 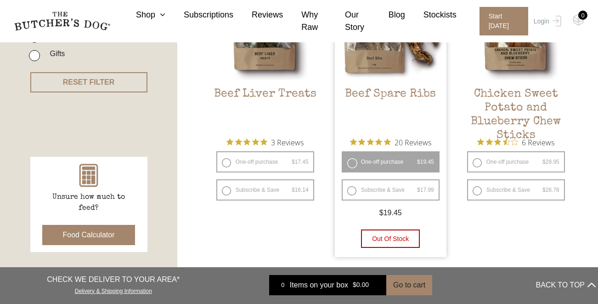 What do you see at coordinates (516, 109) in the screenshot?
I see `h2: Chicken Sweet Potato and Blueberry Chew Sticks` at bounding box center [516, 109].